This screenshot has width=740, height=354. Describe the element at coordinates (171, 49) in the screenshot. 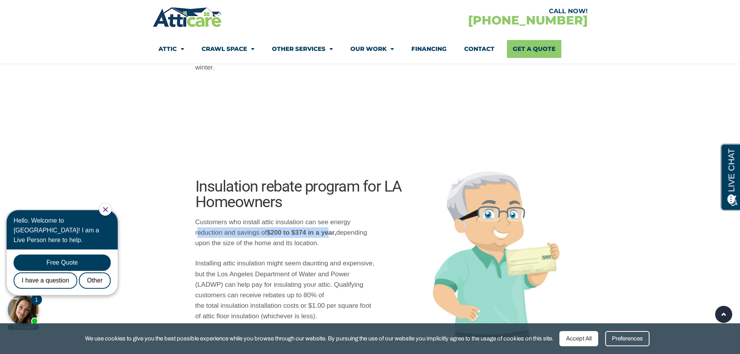

I see `a: Attic` at that location.